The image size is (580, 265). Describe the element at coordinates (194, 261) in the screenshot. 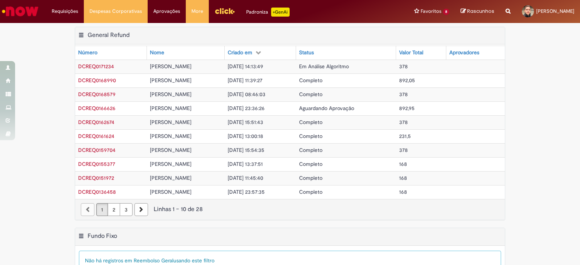

I see `span: usando este filtro` at that location.